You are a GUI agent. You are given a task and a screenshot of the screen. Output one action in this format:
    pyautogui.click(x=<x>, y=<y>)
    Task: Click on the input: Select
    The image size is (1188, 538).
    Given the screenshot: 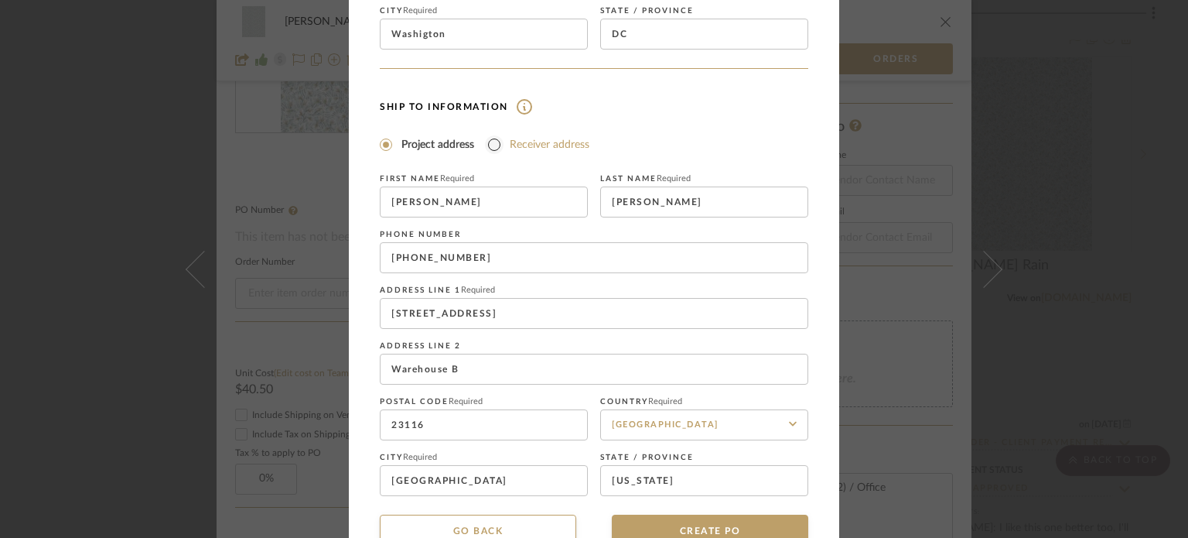 What is the action you would take?
    pyautogui.click(x=704, y=425)
    